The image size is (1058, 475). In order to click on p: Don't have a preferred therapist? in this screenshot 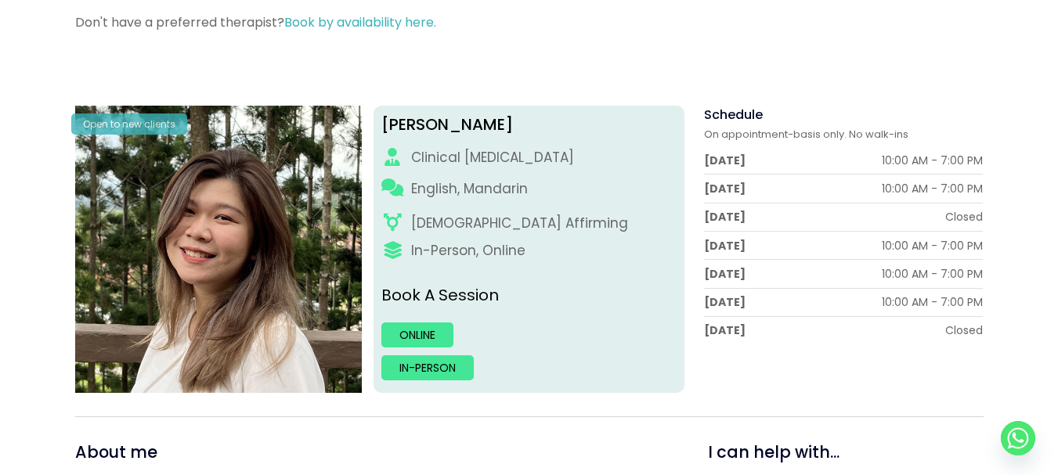, I will do `click(529, 22)`.